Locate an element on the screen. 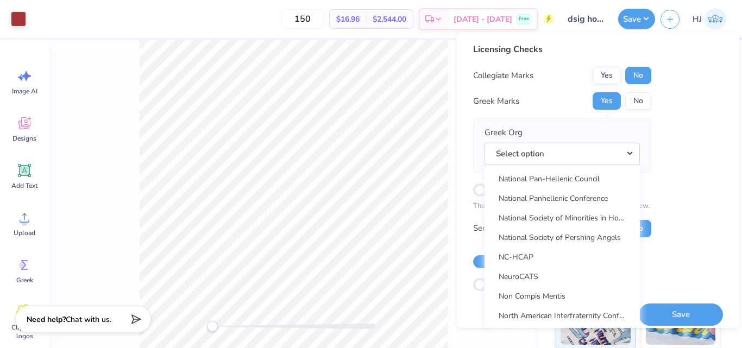 This screenshot has width=742, height=348. a: National Pan-Hellenic Council is located at coordinates (562, 179).